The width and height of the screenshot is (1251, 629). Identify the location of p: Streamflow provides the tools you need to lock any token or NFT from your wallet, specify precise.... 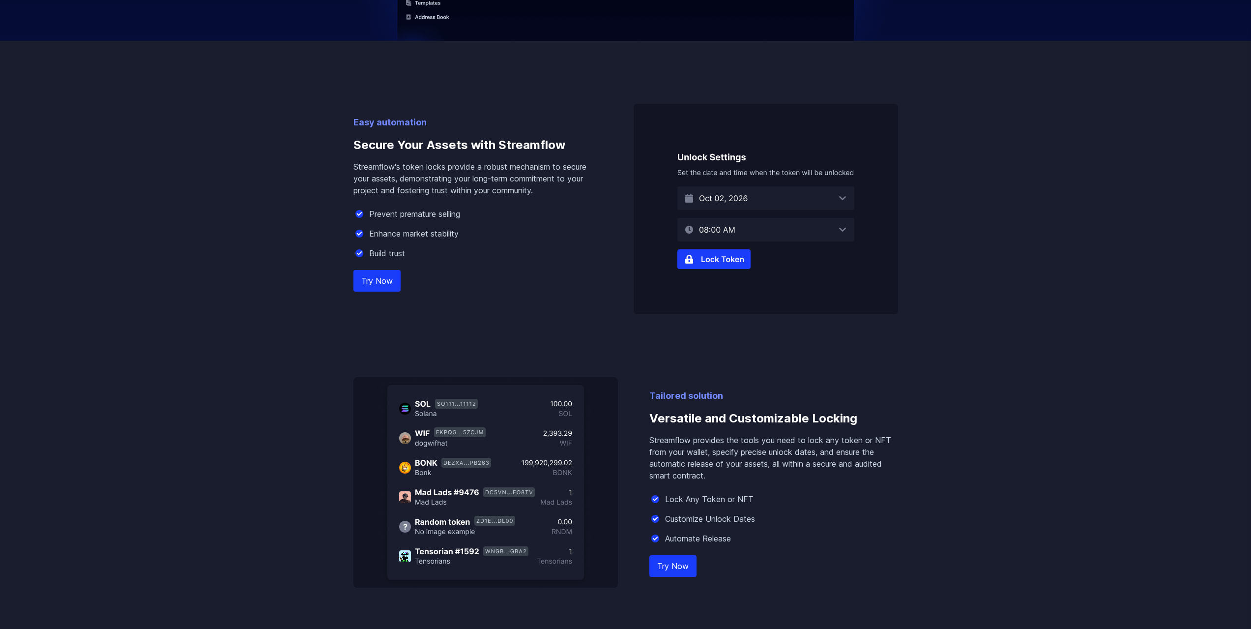
(774, 458).